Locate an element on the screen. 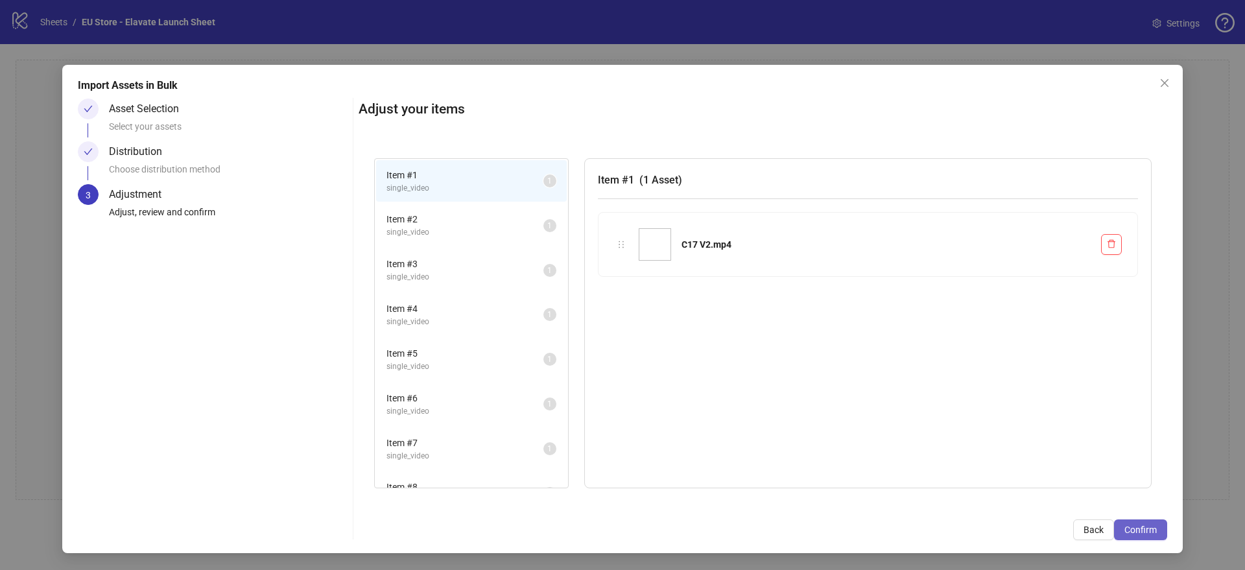  span: Item # 1 is located at coordinates (465, 175).